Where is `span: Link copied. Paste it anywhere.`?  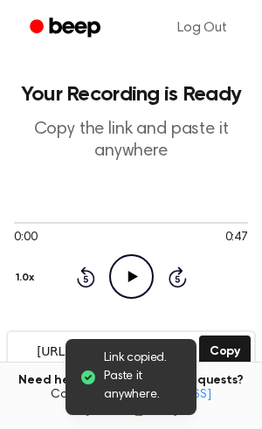 span: Link copied. Paste it anywhere. is located at coordinates (143, 377).